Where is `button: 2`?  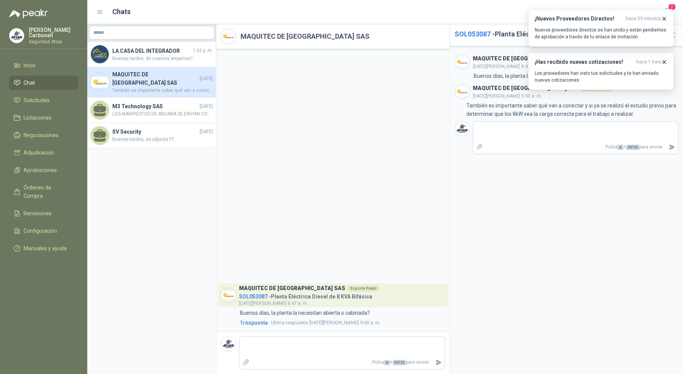
button: 2 is located at coordinates (667, 12).